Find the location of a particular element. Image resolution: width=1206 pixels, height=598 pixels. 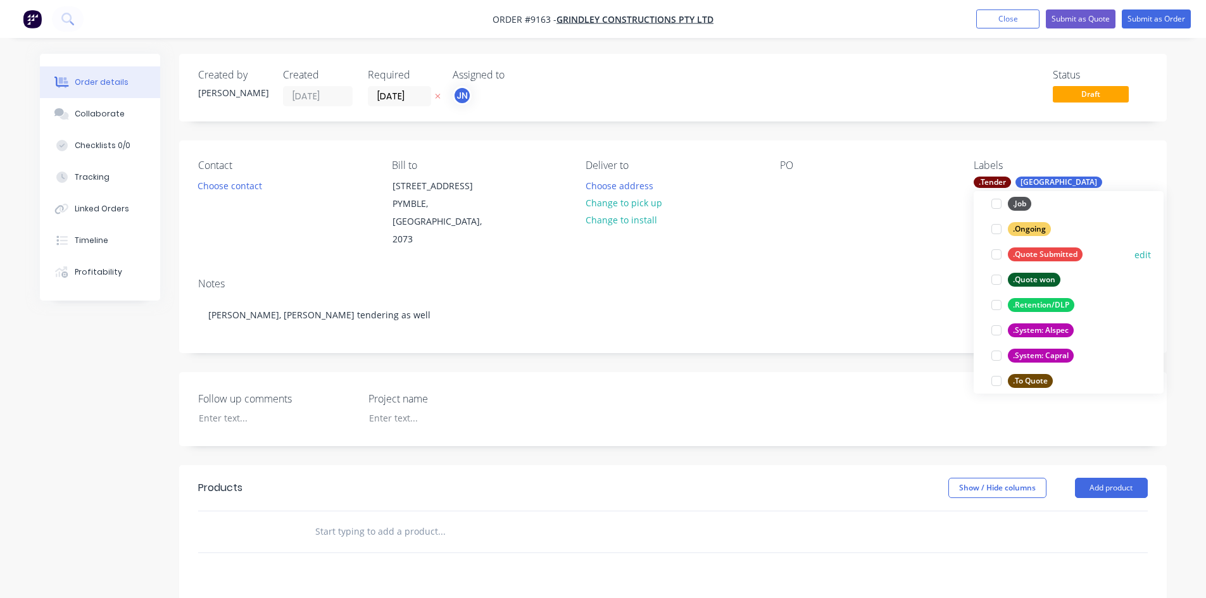

button: Show / Hide columns is located at coordinates (997, 488).